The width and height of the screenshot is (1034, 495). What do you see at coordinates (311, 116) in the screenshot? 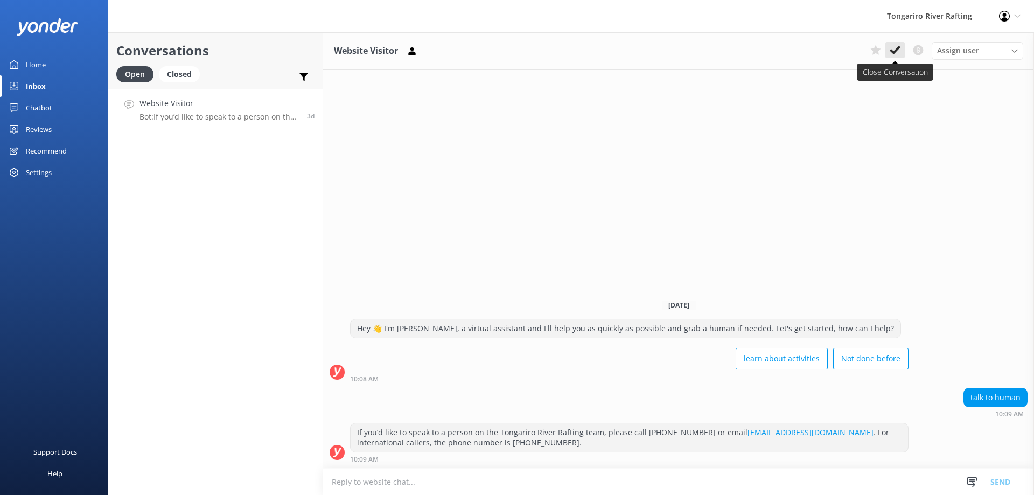
I see `span: Oct 10 2025 10:09am (UTC +13:00) Pacific/Auckland` at bounding box center [311, 116].